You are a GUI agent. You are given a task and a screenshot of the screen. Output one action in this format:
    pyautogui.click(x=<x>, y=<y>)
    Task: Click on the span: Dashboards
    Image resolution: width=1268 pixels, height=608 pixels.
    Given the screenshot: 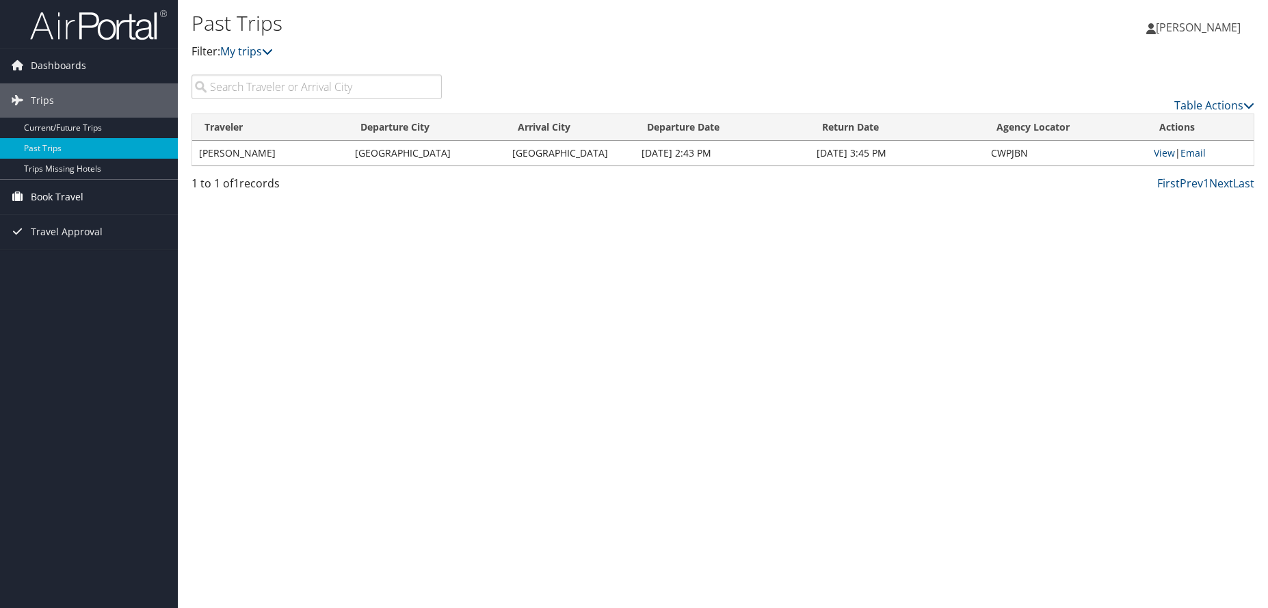 What is the action you would take?
    pyautogui.click(x=58, y=66)
    